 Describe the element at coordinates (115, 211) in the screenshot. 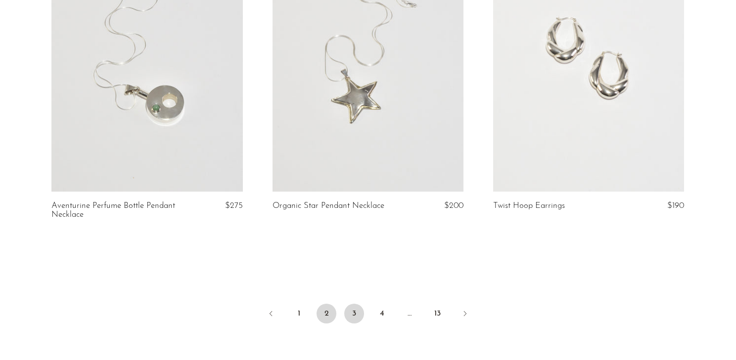

I see `a: Aventurine Perfume Bottle Pendant Necklace` at that location.